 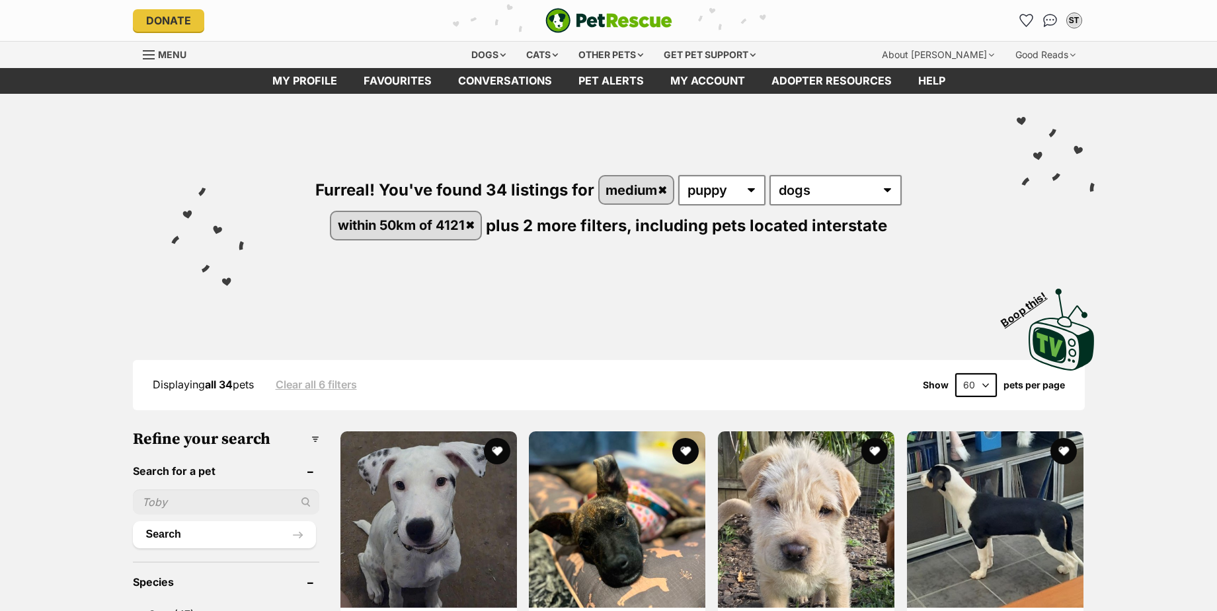 What do you see at coordinates (609, 20) in the screenshot?
I see `img: logo-e224e6f780fb5917bec1dbf3a21bbac754714ae5b6737aabdf751b685950b380.svg` at bounding box center [609, 20].